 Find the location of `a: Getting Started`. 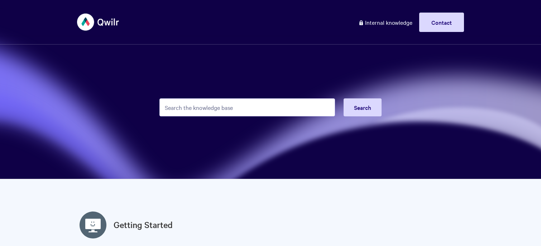

a: Getting Started is located at coordinates (143, 224).